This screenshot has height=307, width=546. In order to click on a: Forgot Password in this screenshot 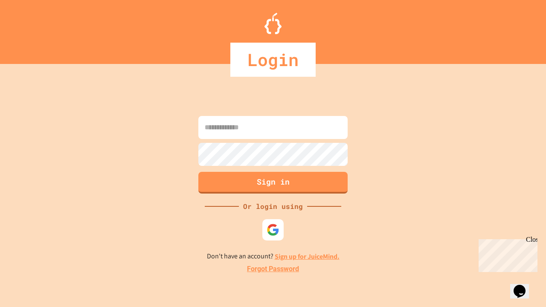, I will do `click(273, 269)`.